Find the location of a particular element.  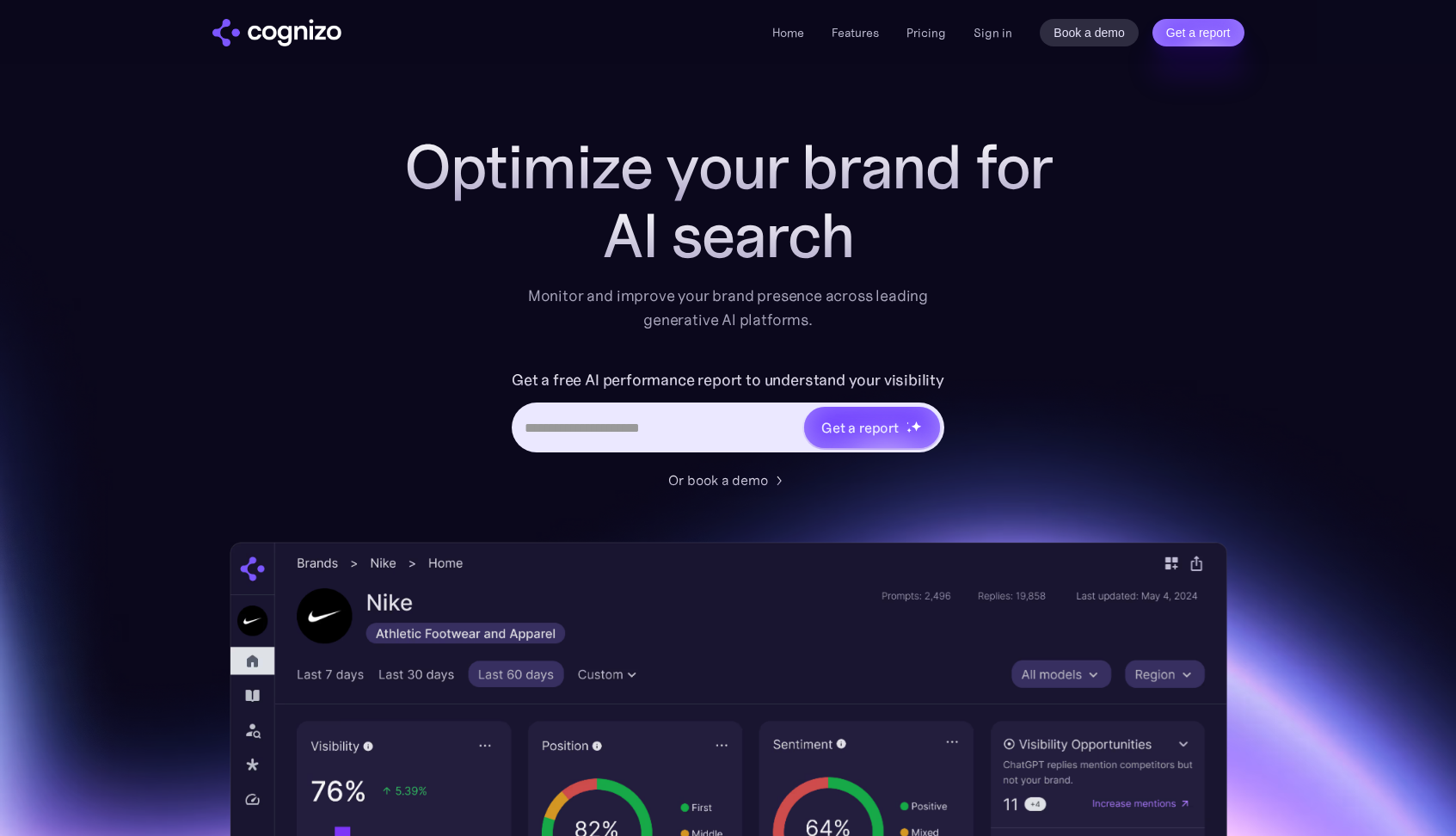

h1: Optimize your brand for is located at coordinates (729, 167).